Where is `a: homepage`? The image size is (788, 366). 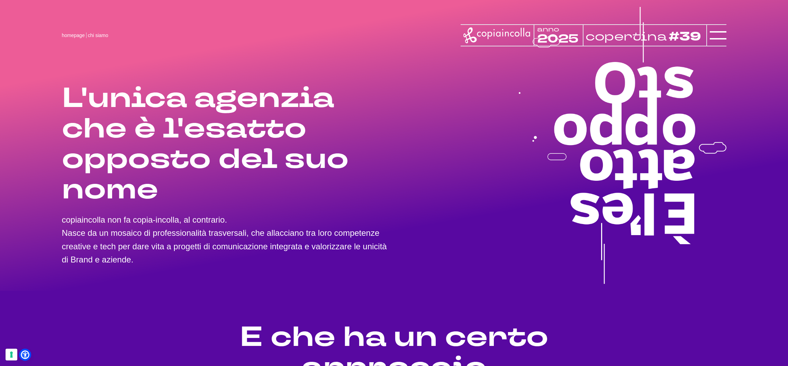
a: homepage is located at coordinates (73, 35).